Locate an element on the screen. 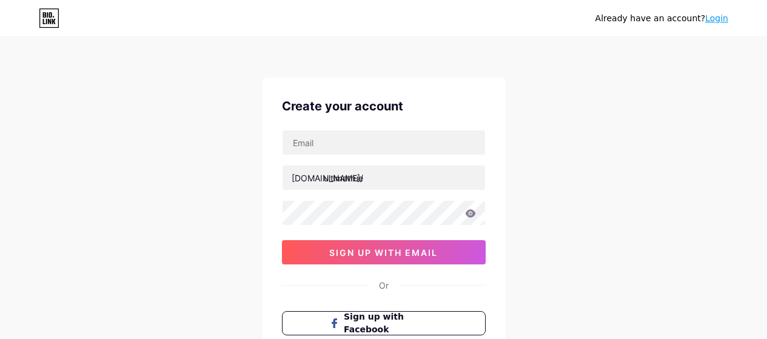  button: sign up with email is located at coordinates (384, 252).